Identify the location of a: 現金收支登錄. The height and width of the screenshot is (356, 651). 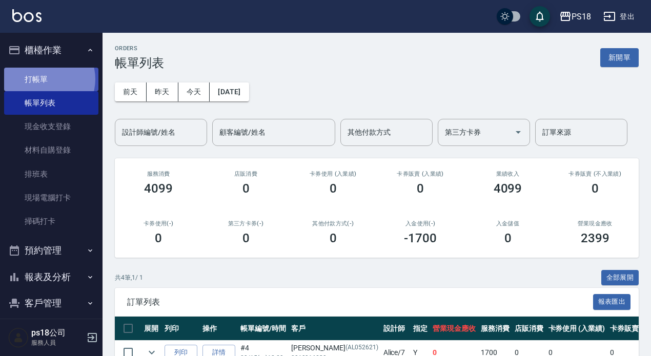
(51, 127).